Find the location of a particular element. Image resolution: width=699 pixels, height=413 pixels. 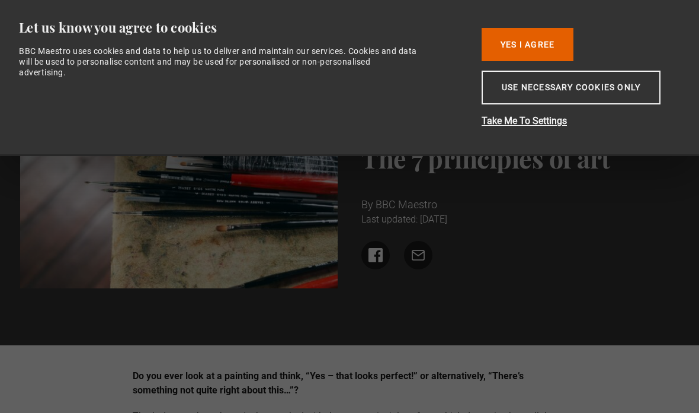

strong: Do you ever look at a painting and think, “Yes – that looks perfect!” or alternatively, “There’s ... is located at coordinates (328, 382).